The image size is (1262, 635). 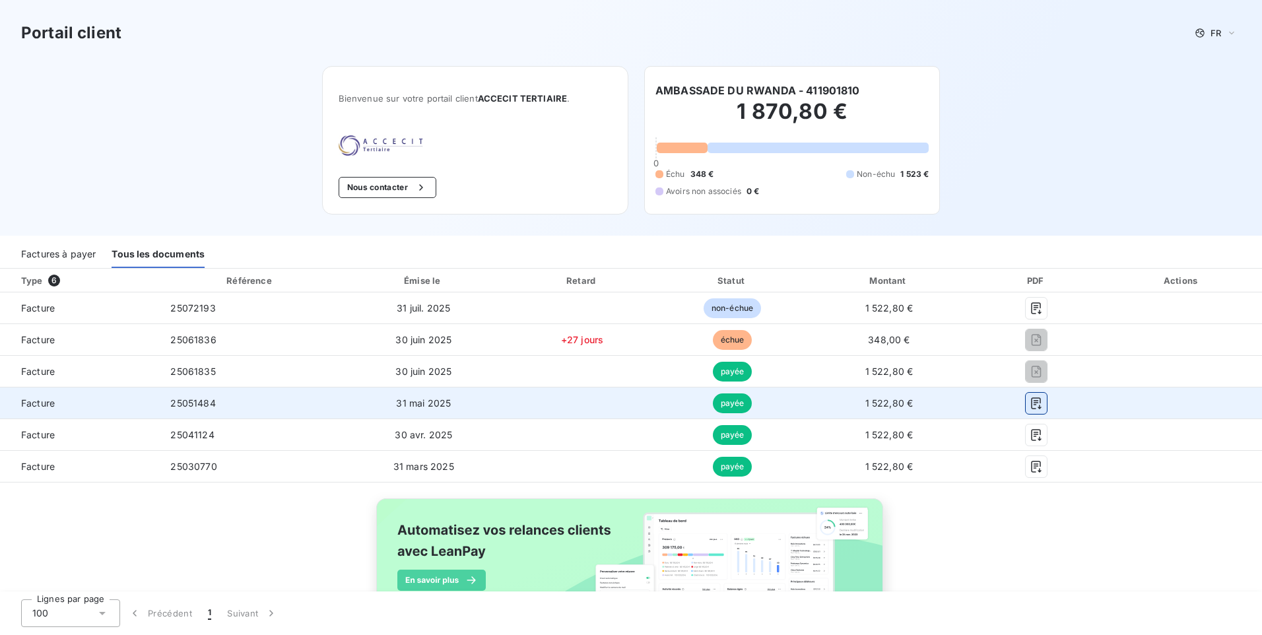 What do you see at coordinates (889, 280) in the screenshot?
I see `div: Montant` at bounding box center [889, 280].